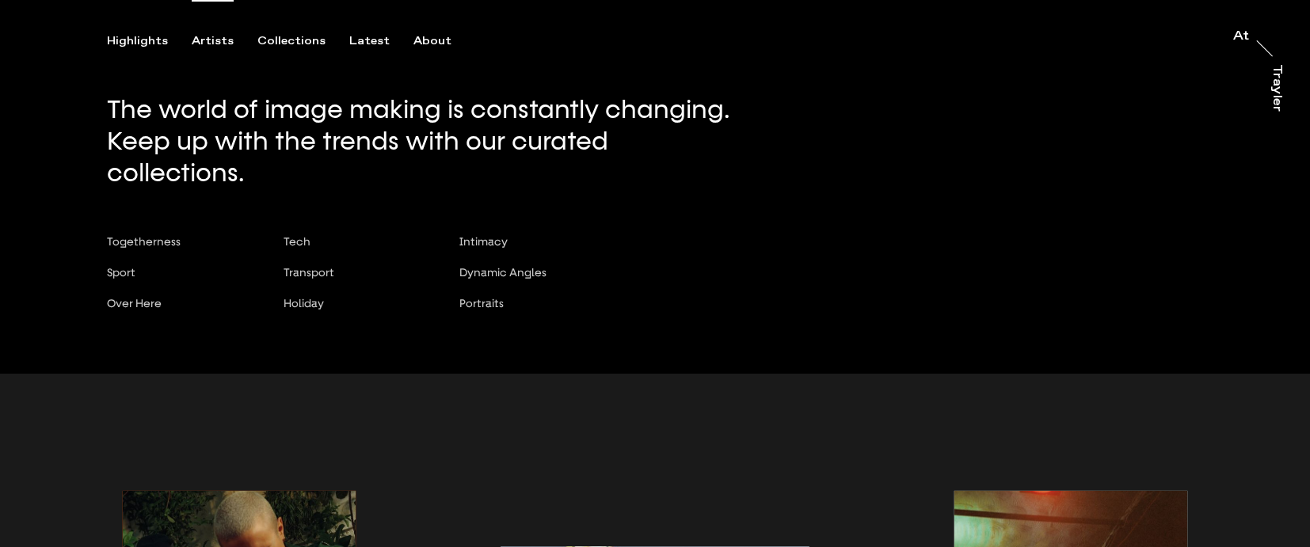 The height and width of the screenshot is (547, 1310). What do you see at coordinates (303, 303) in the screenshot?
I see `span: Holiday` at bounding box center [303, 303].